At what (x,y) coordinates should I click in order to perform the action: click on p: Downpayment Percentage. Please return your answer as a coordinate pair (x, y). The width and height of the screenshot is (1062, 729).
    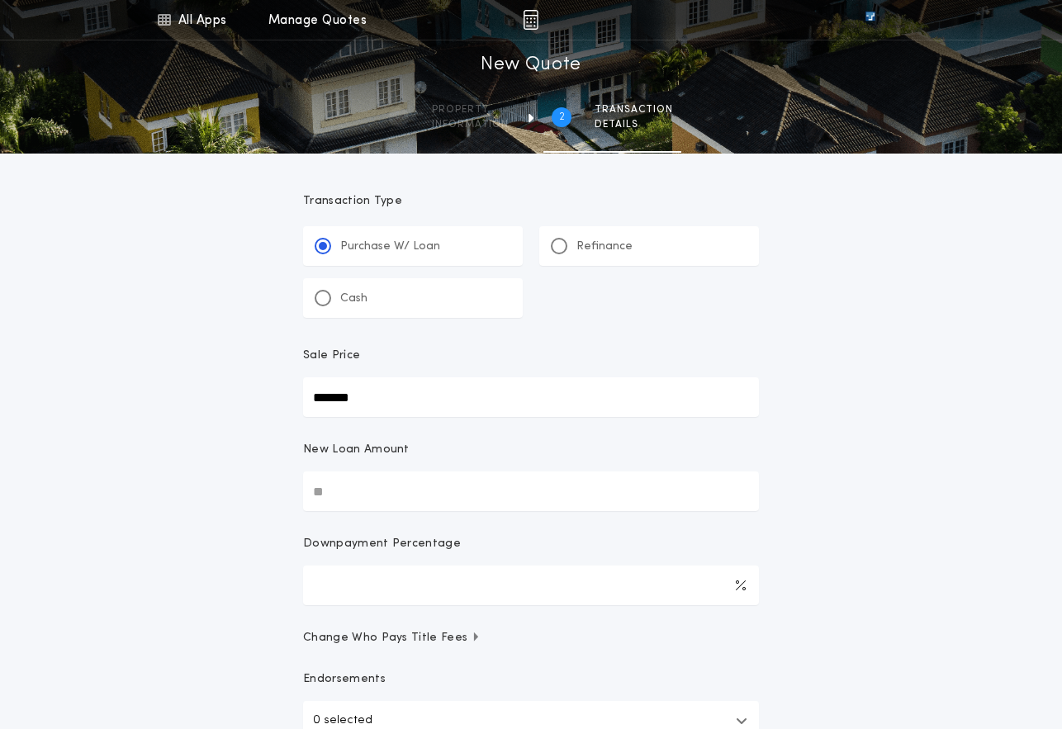
    Looking at the image, I should click on (382, 544).